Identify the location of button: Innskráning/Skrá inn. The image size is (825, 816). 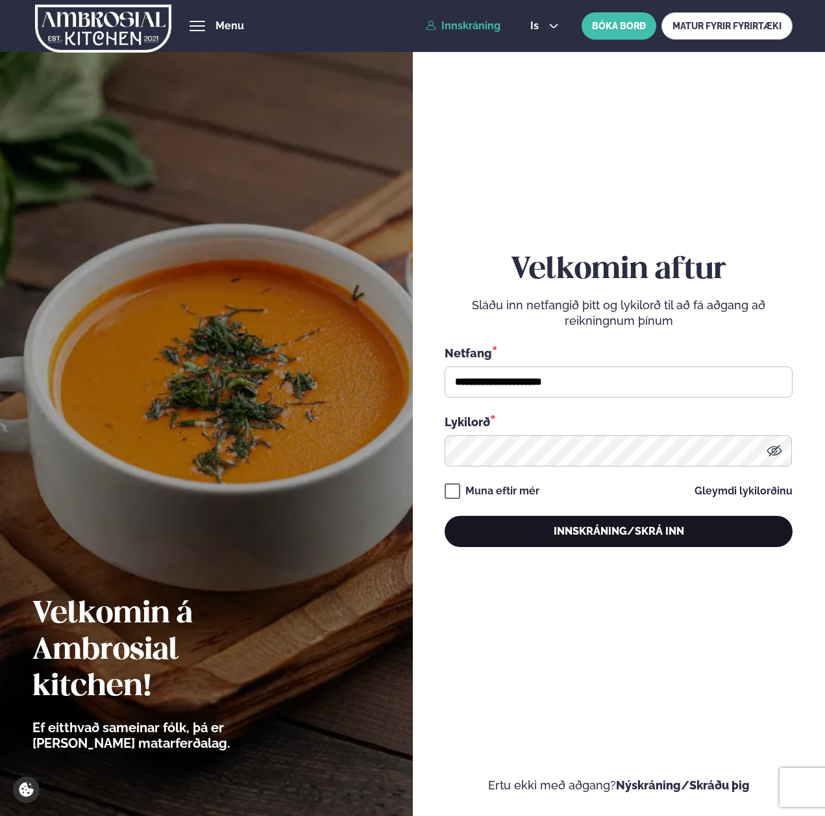
(619, 531).